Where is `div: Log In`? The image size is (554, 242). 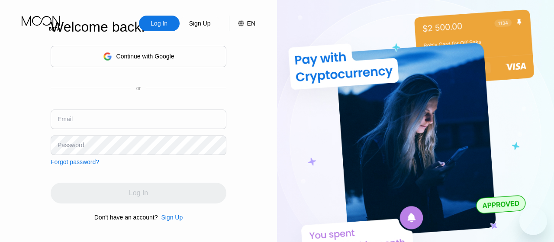 div: Log In is located at coordinates (159, 23).